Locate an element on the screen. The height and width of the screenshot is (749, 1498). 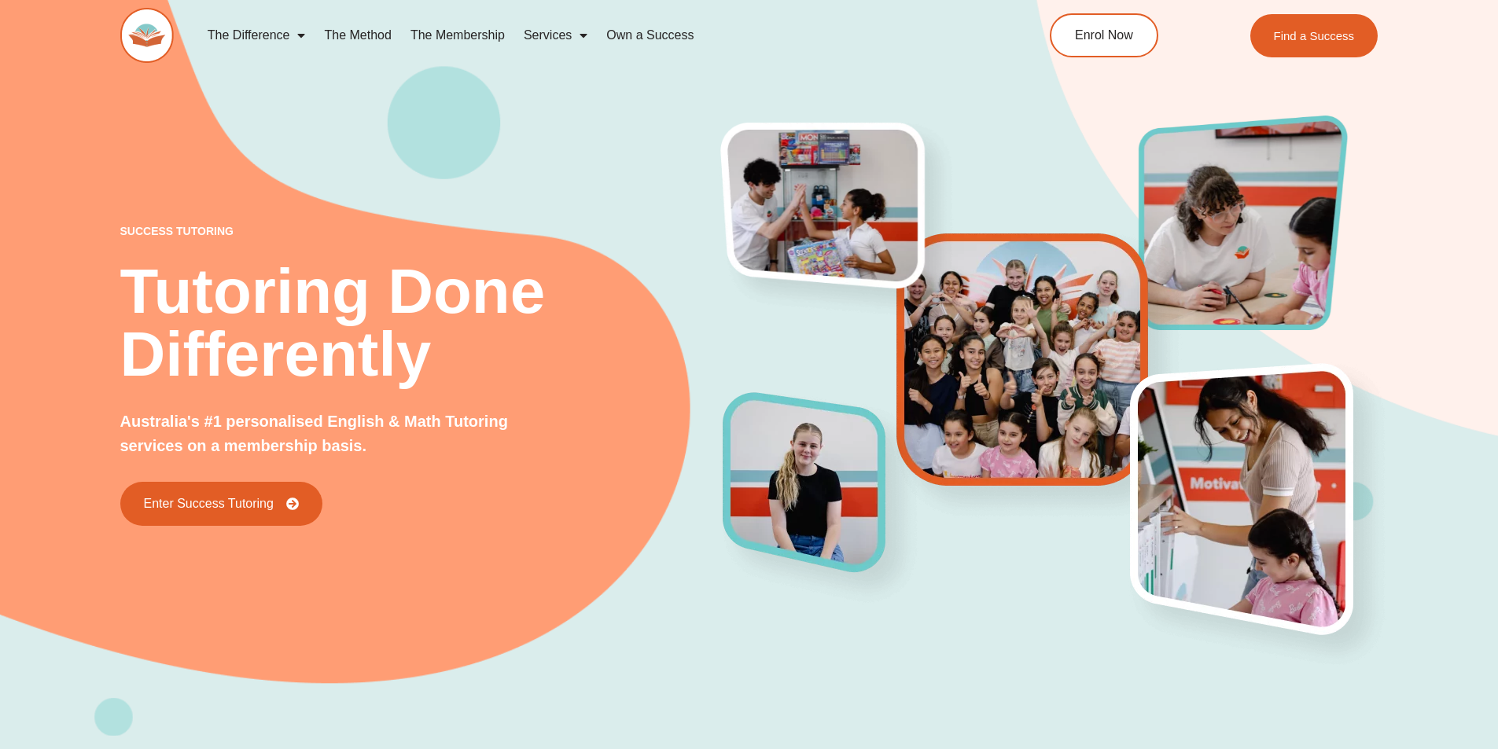
a: Enter Success Tutoring is located at coordinates (221, 504).